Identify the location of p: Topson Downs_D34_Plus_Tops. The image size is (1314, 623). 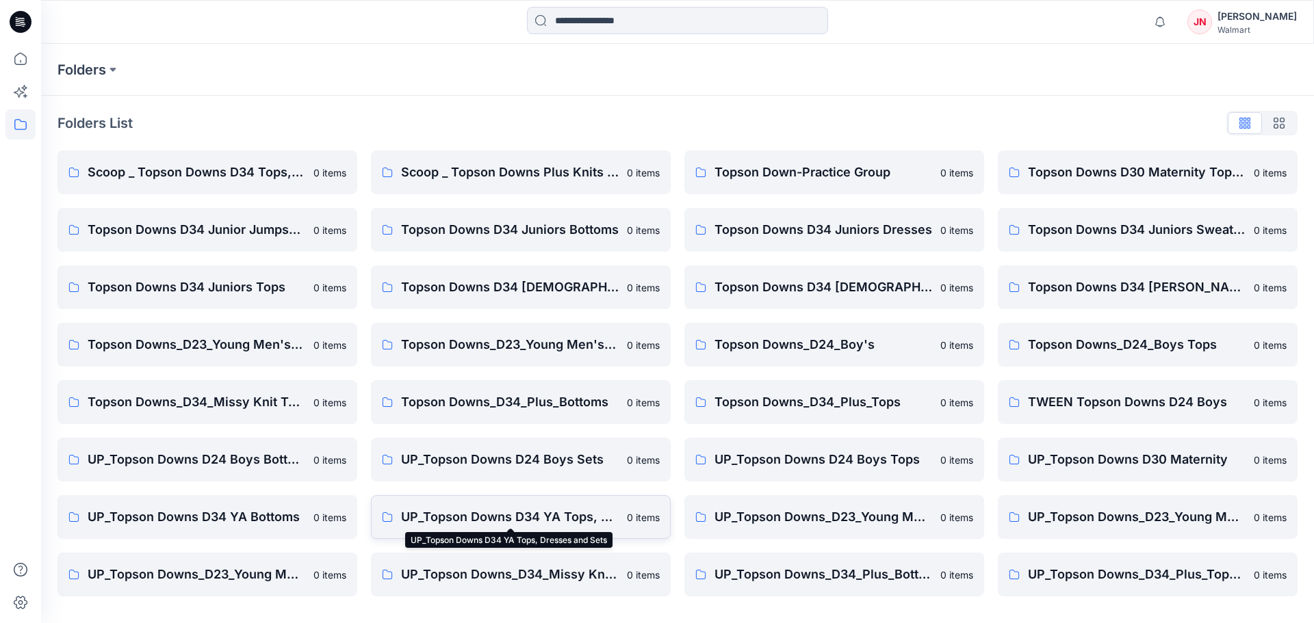
(823, 402).